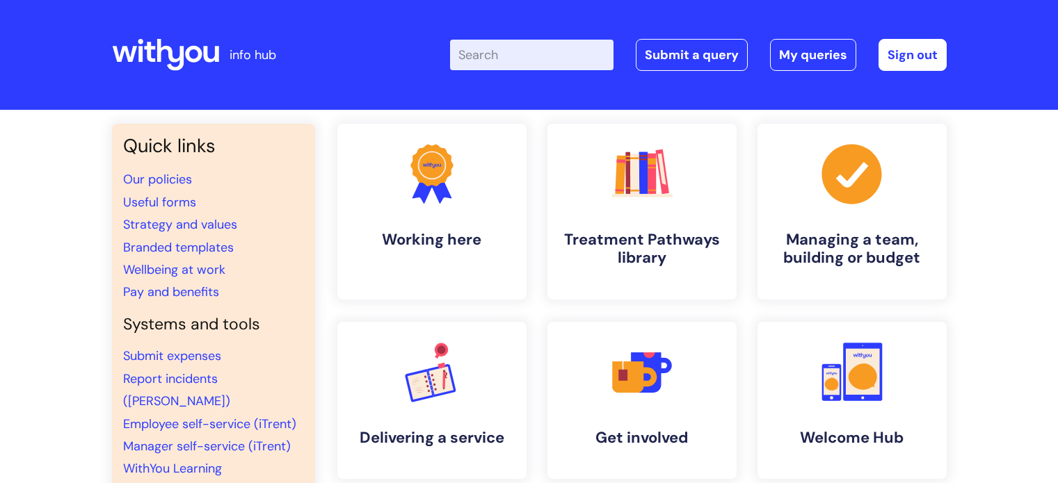 The width and height of the screenshot is (1058, 483). I want to click on a: Submit expenses, so click(172, 356).